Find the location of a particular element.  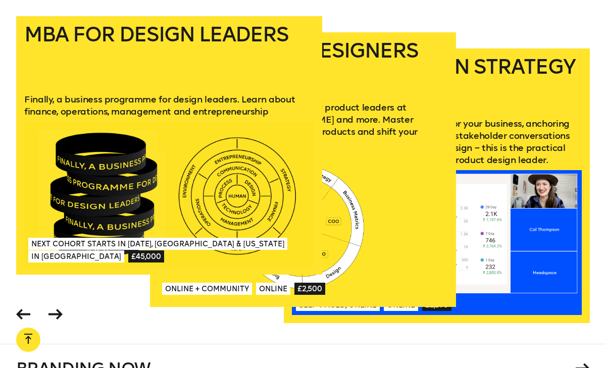

h2: MBA for Design Leaders is located at coordinates (169, 53).